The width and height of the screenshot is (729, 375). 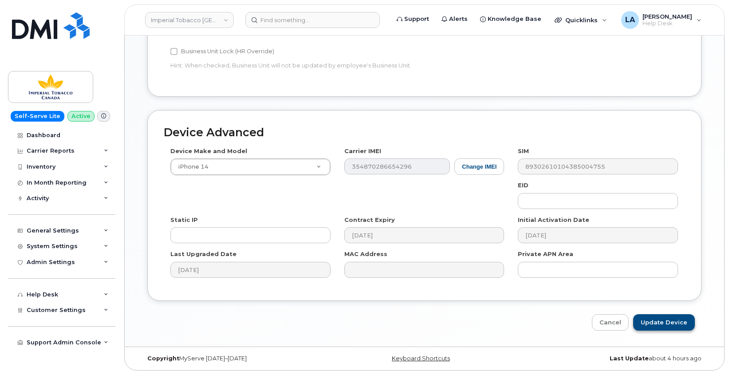 What do you see at coordinates (613, 358) in the screenshot?
I see `div: about 4 hours ago` at bounding box center [613, 358].